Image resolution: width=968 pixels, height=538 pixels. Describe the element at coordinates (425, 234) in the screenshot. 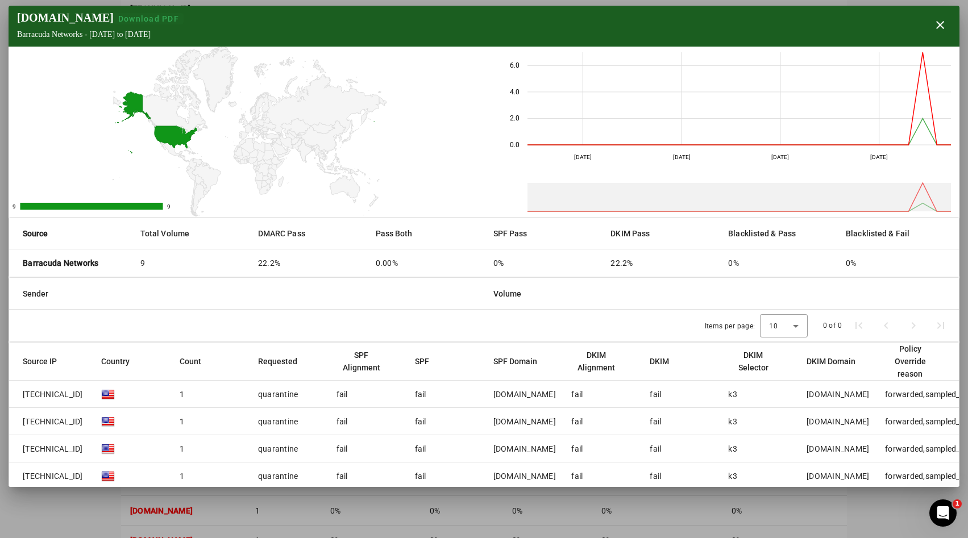

I see `mat-header-cell: Pass Both` at that location.